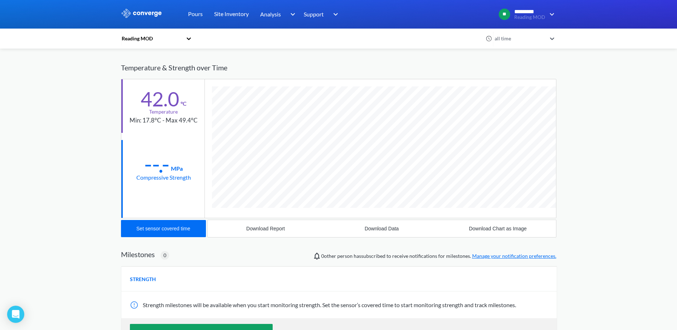  What do you see at coordinates (382, 229) in the screenshot?
I see `div: Download Data` at bounding box center [382, 229].